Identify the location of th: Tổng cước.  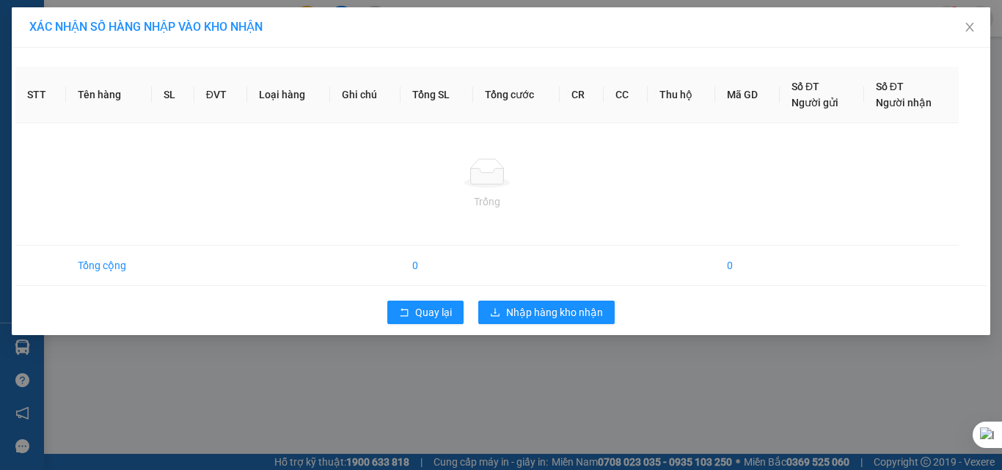
(516, 95).